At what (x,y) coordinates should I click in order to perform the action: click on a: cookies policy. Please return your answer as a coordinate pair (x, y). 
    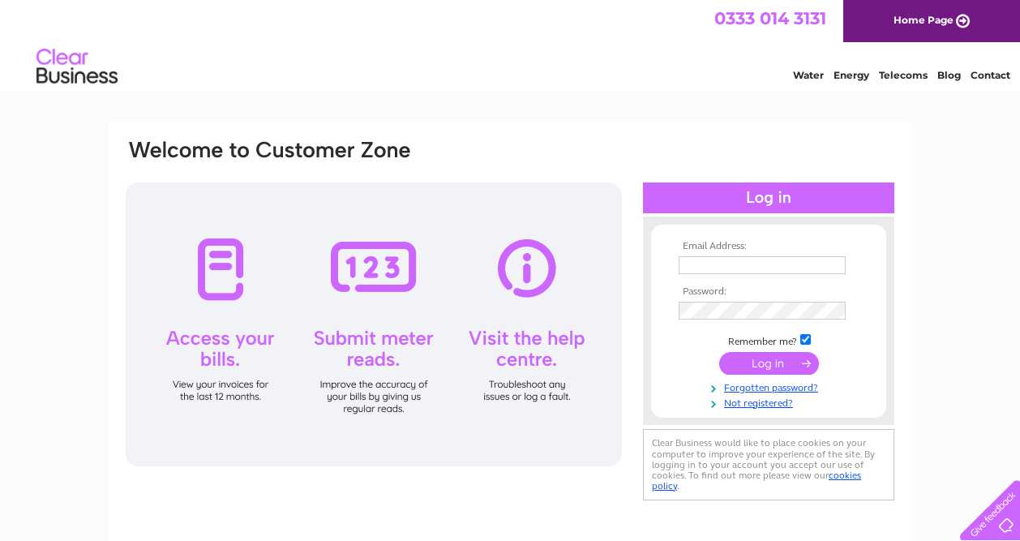
    Looking at the image, I should click on (757, 480).